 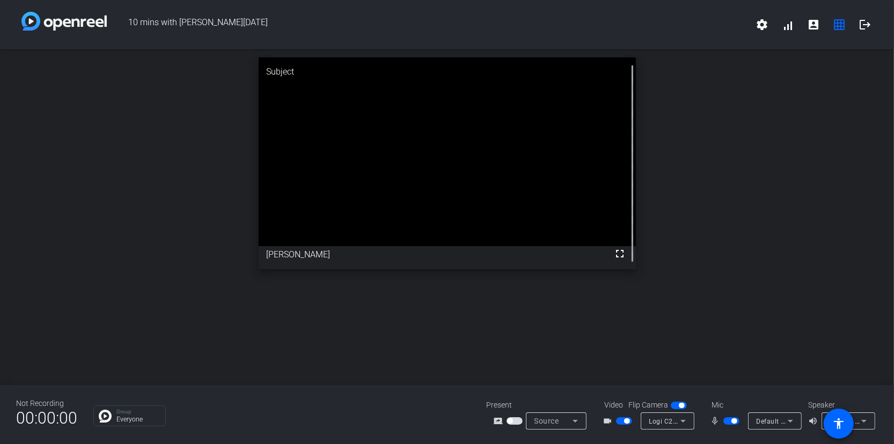 What do you see at coordinates (500, 421) in the screenshot?
I see `mat-icon: screen_share_outline` at bounding box center [500, 421].